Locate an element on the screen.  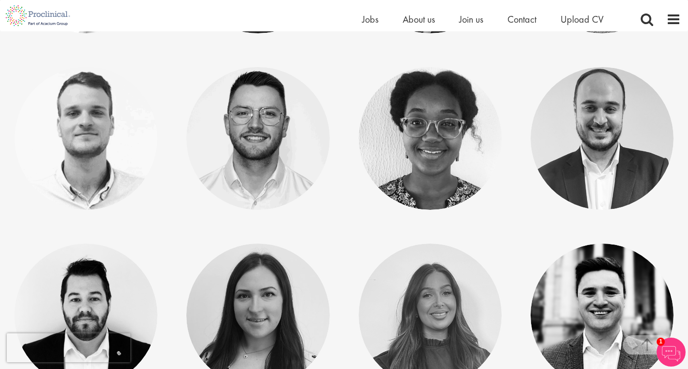
img: Chatbot is located at coordinates (671, 352).